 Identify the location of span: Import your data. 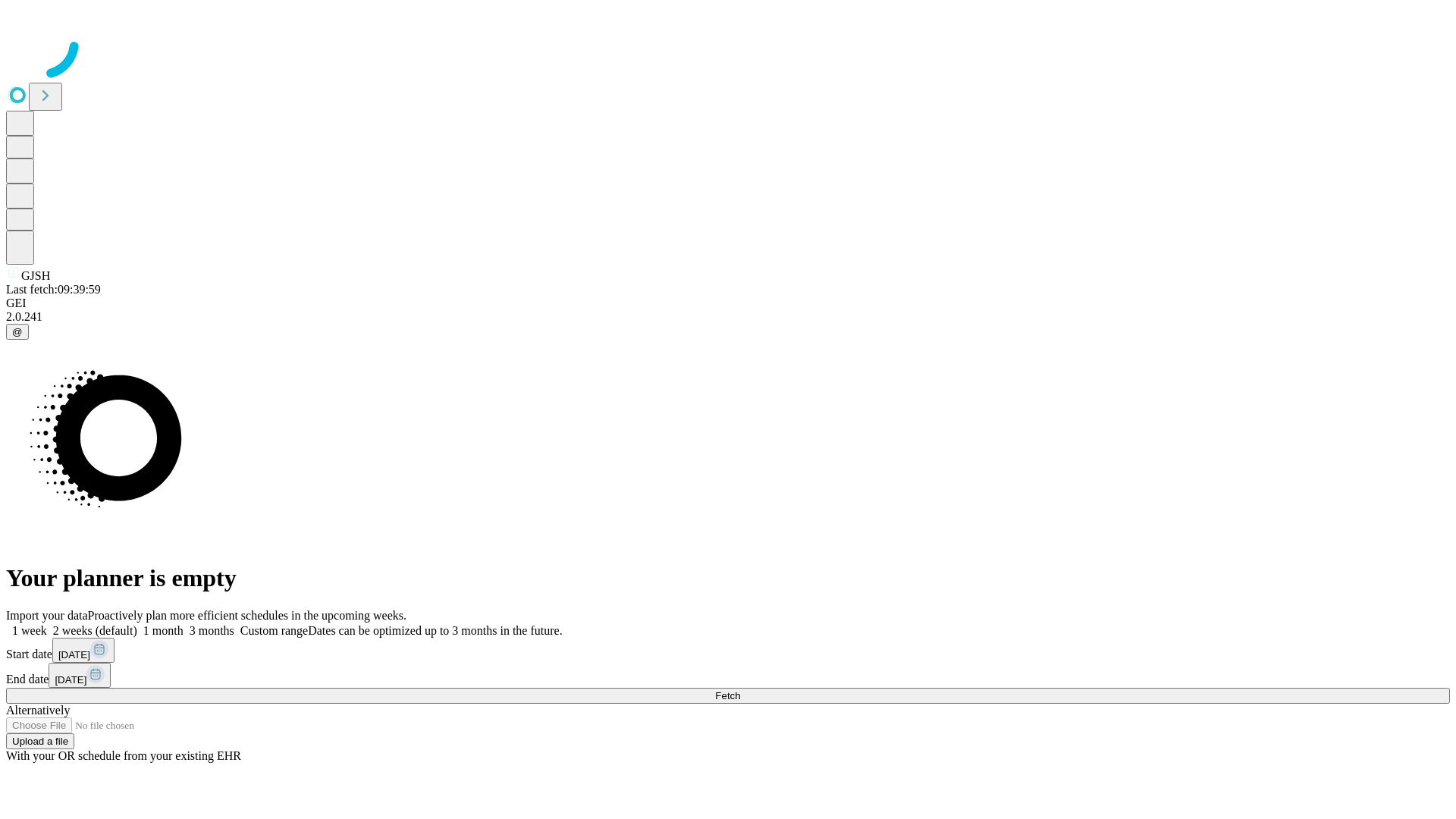
(47, 615).